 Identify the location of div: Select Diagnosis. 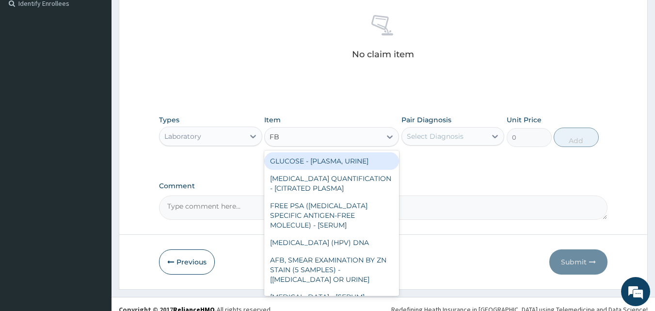
(435, 136).